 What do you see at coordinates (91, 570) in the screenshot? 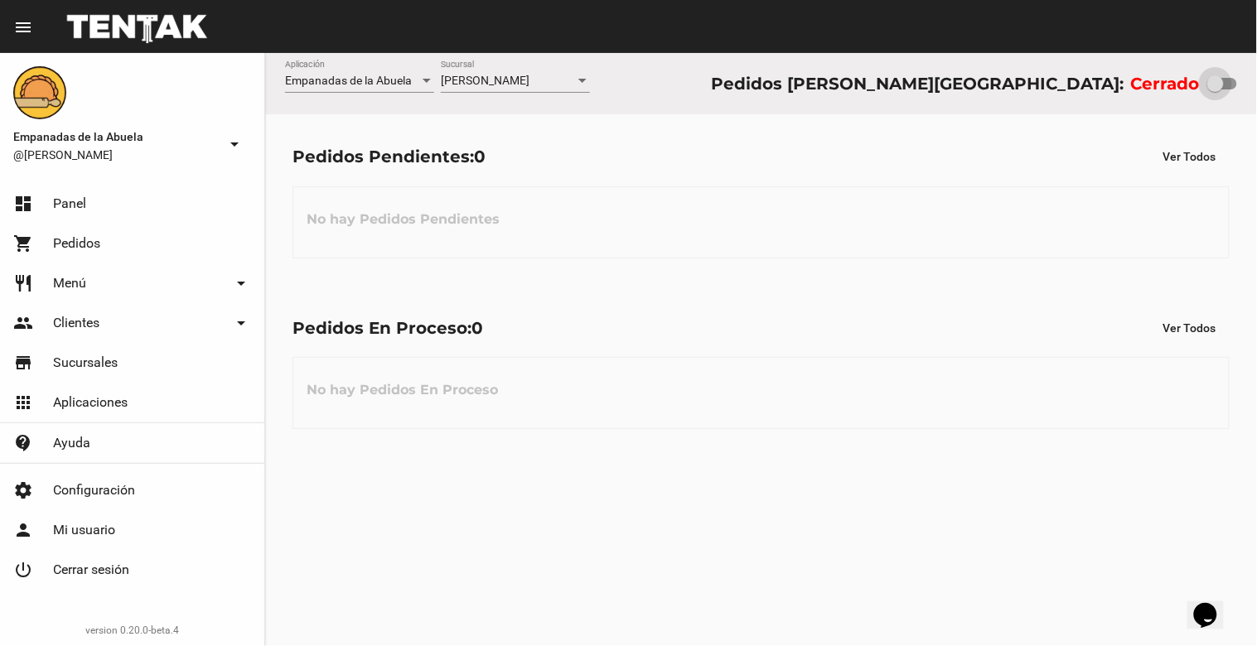
I see `span: Cerrar sesión` at bounding box center [91, 570].